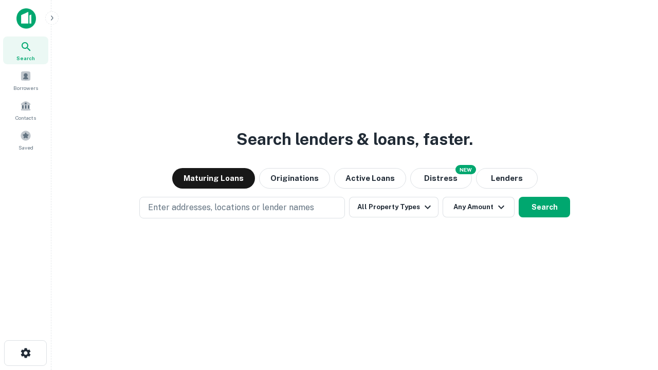 The image size is (658, 370). I want to click on h3: Search lenders & loans, faster., so click(354, 139).